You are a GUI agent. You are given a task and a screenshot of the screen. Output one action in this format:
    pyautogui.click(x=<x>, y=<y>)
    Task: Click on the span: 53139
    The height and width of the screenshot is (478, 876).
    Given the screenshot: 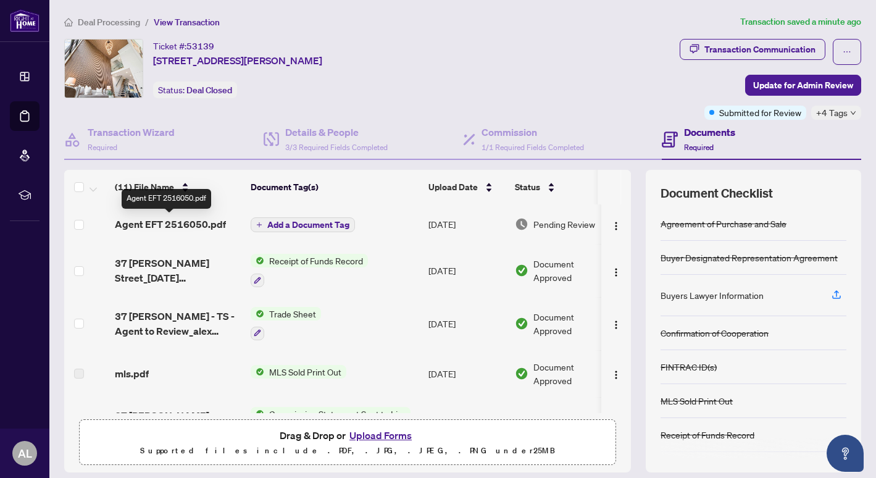 What is the action you would take?
    pyautogui.click(x=200, y=46)
    